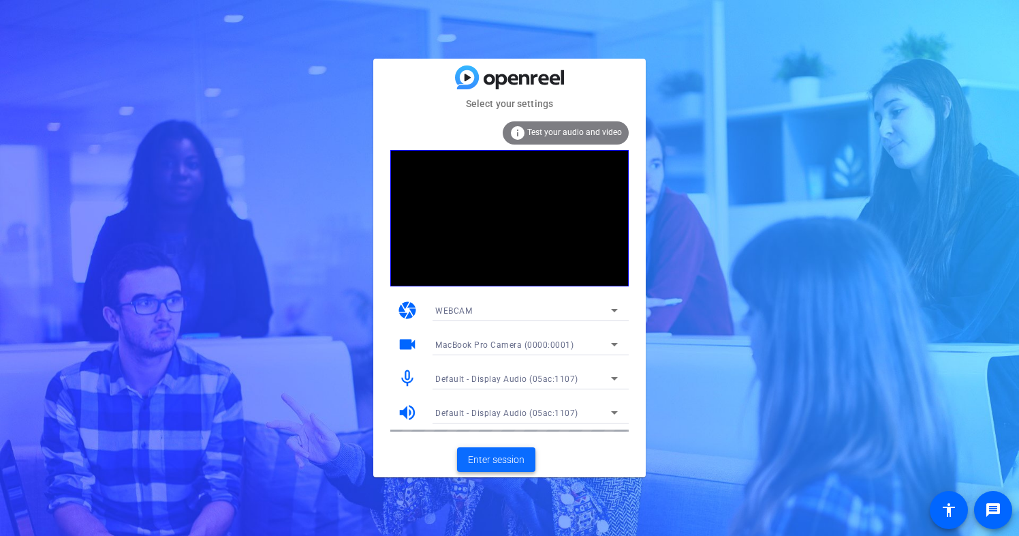 This screenshot has width=1019, height=536. Describe the element at coordinates (496, 459) in the screenshot. I see `button: Enter session` at that location.